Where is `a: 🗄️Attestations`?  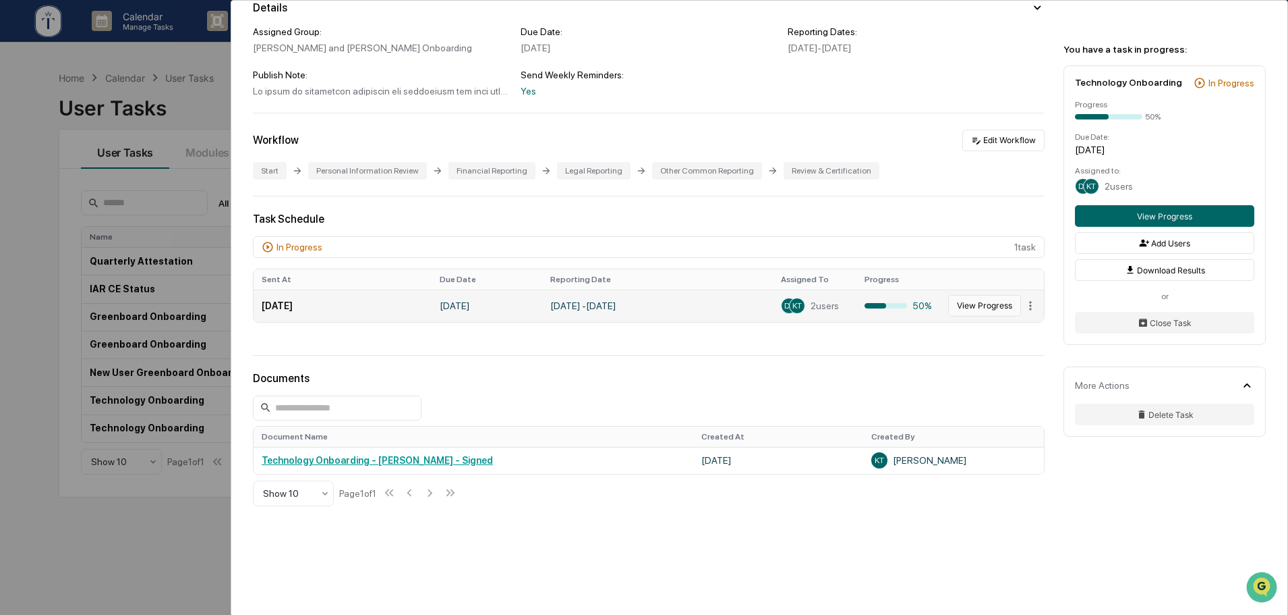 a: 🗄️Attestations is located at coordinates (132, 246).